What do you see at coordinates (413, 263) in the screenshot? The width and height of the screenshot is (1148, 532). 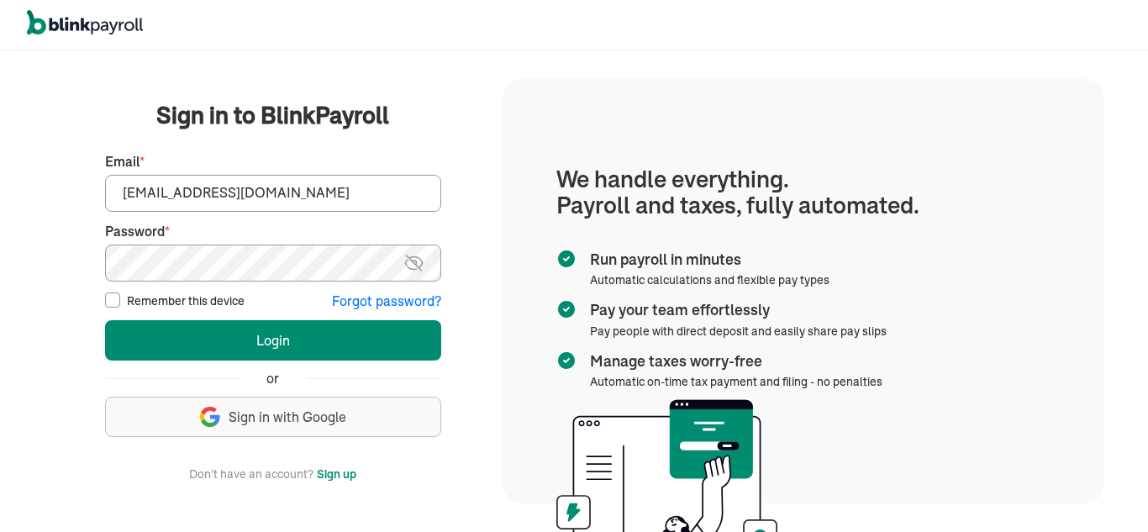 I see `img: eye` at bounding box center [413, 263].